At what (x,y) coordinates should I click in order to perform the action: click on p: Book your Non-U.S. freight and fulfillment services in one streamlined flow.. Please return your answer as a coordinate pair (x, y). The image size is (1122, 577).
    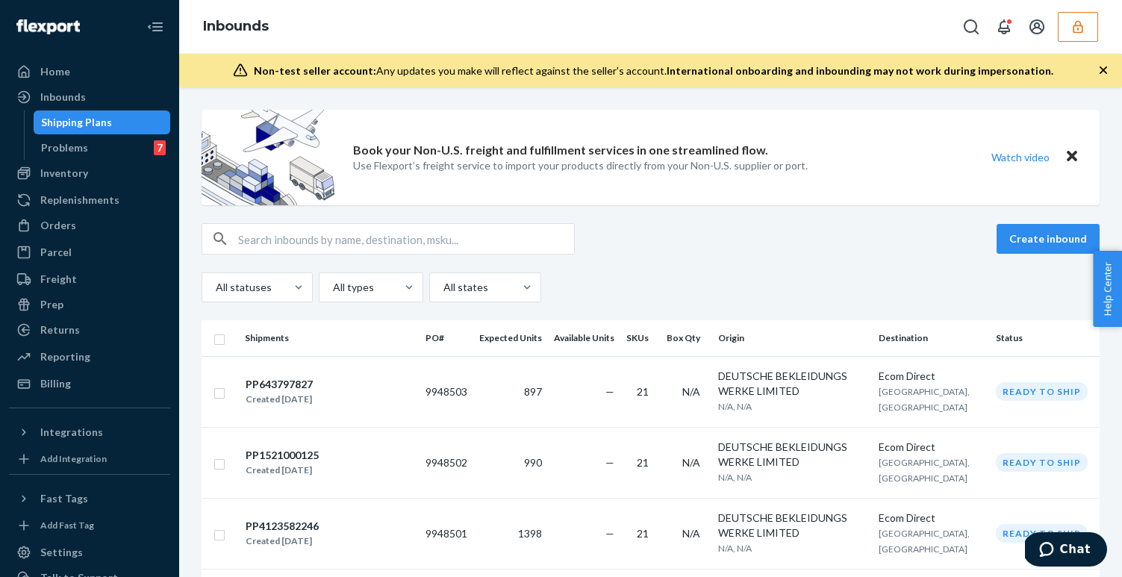
    Looking at the image, I should click on (560, 150).